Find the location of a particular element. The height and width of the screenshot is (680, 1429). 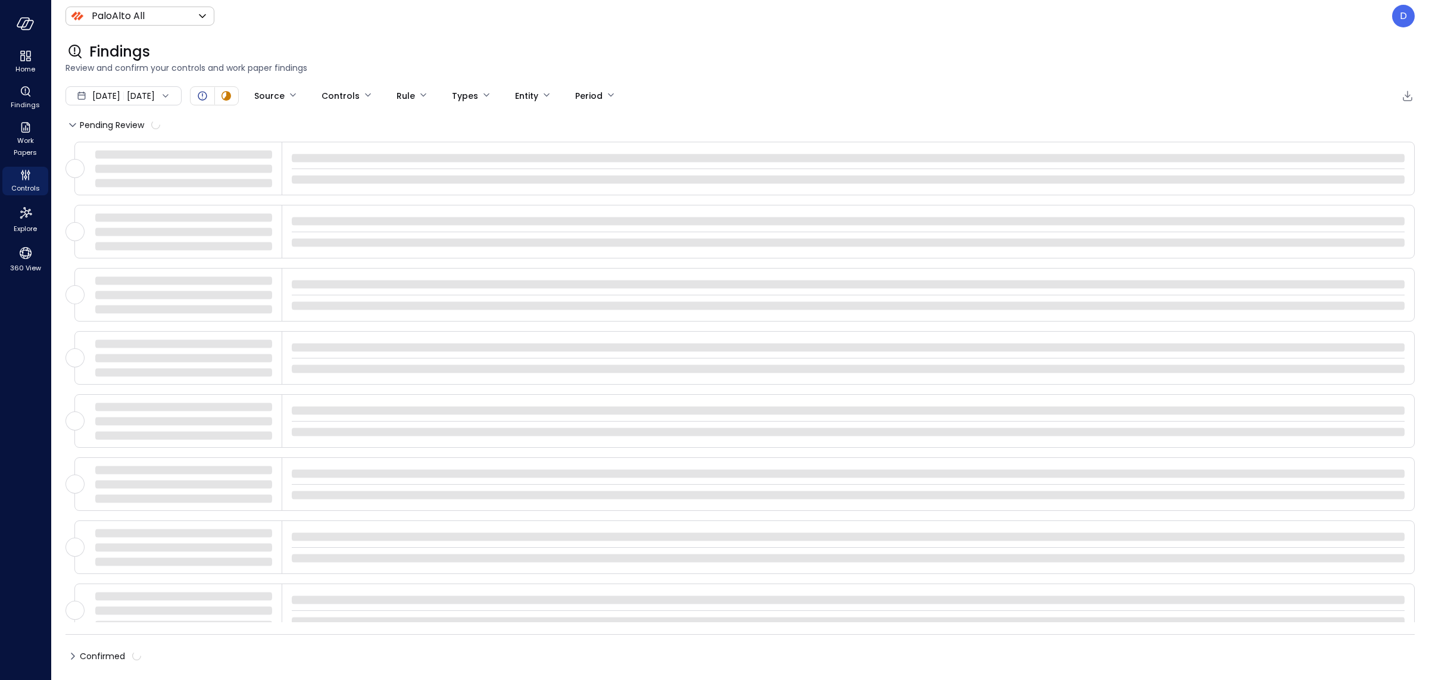

span: Home is located at coordinates (25, 69).